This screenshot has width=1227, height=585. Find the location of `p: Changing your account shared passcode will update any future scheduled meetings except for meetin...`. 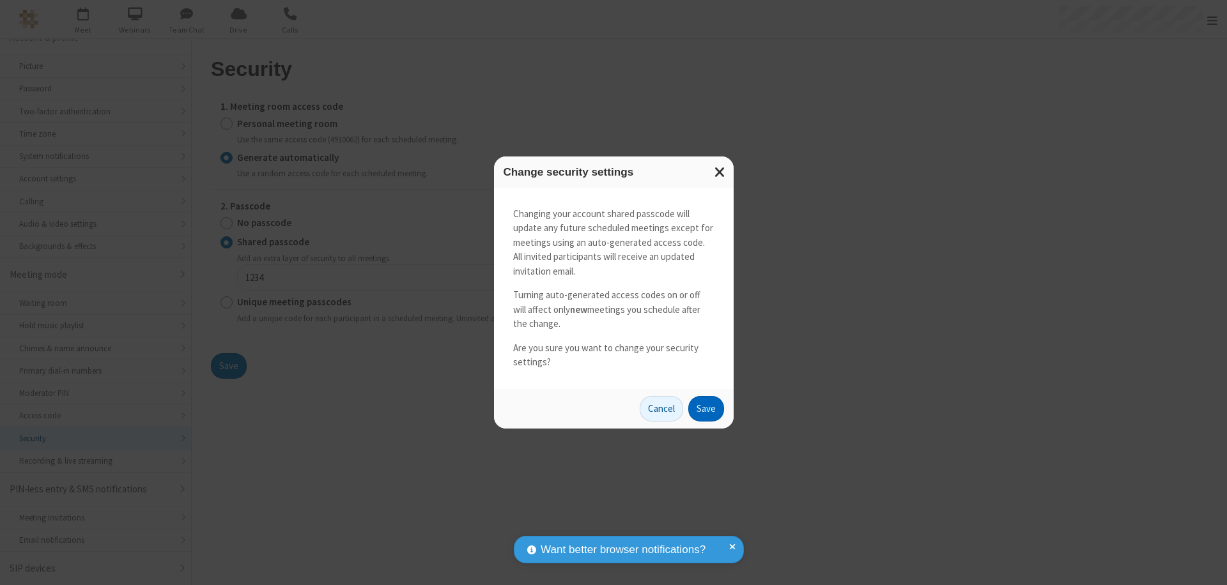

p: Changing your account shared passcode will update any future scheduled meetings except for meetin... is located at coordinates (613, 243).